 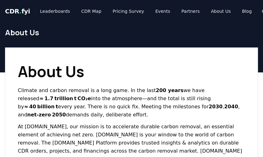 I want to click on nav: Main, so click(x=146, y=11).